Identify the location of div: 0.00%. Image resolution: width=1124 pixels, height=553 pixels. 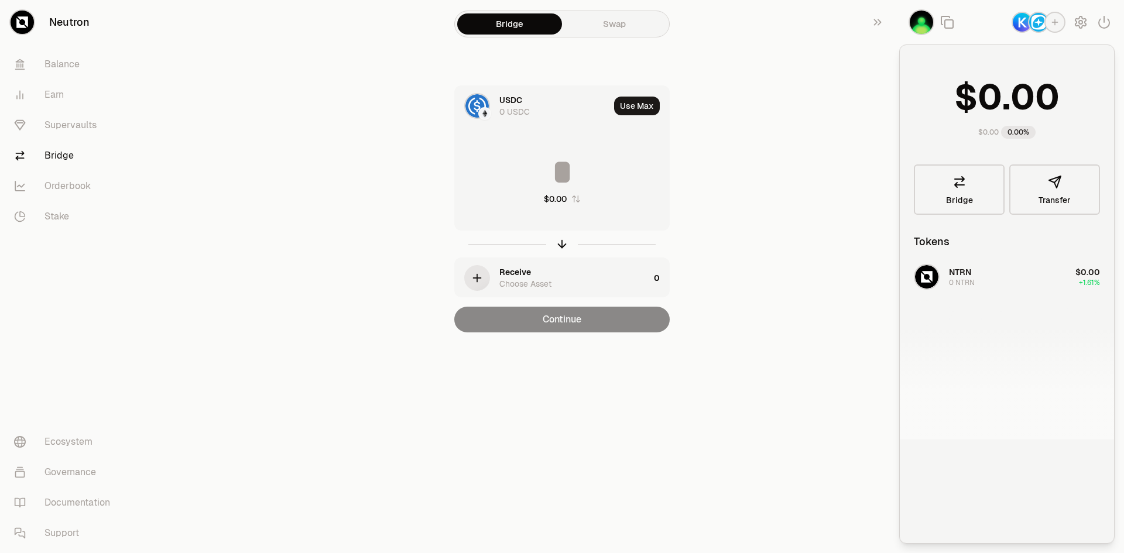
(1018, 132).